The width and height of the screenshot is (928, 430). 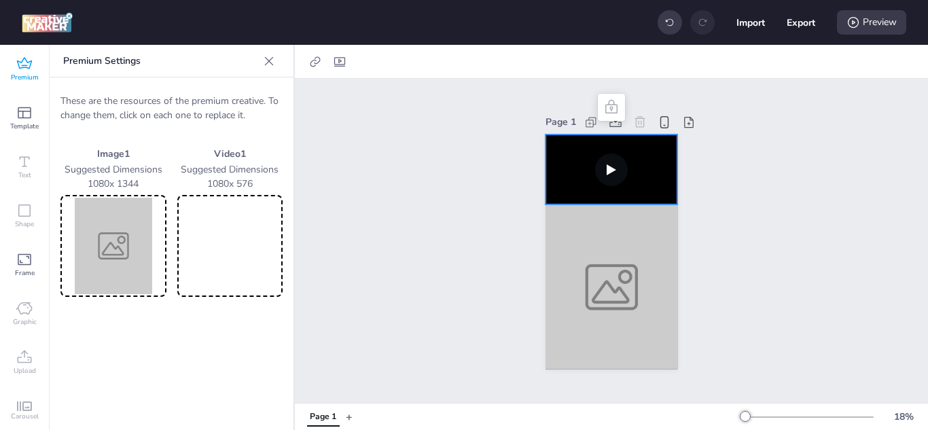 What do you see at coordinates (230, 154) in the screenshot?
I see `p: Video 1` at bounding box center [230, 154].